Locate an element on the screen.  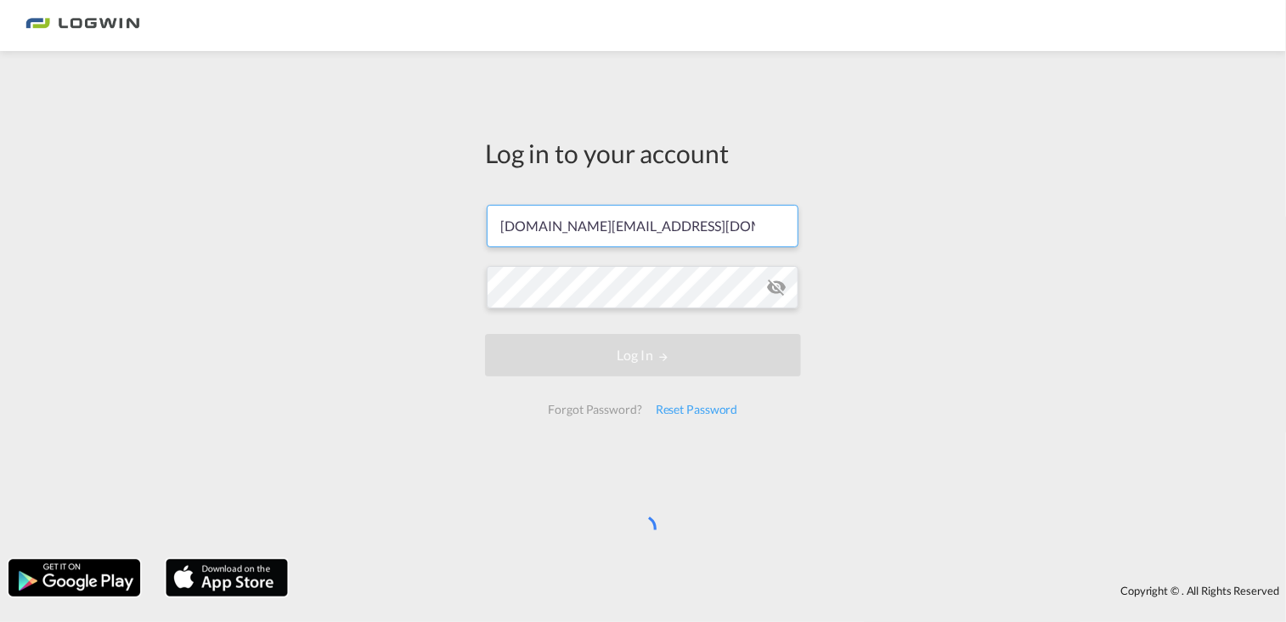
div: Reset Password is located at coordinates (696, 409).